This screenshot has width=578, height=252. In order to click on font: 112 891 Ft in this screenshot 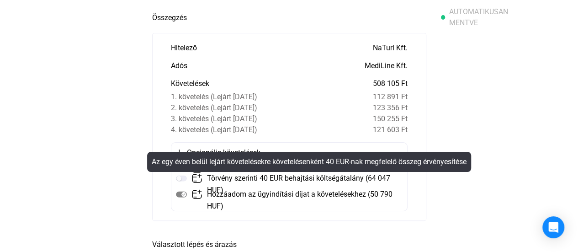, I will do `click(391, 96)`.